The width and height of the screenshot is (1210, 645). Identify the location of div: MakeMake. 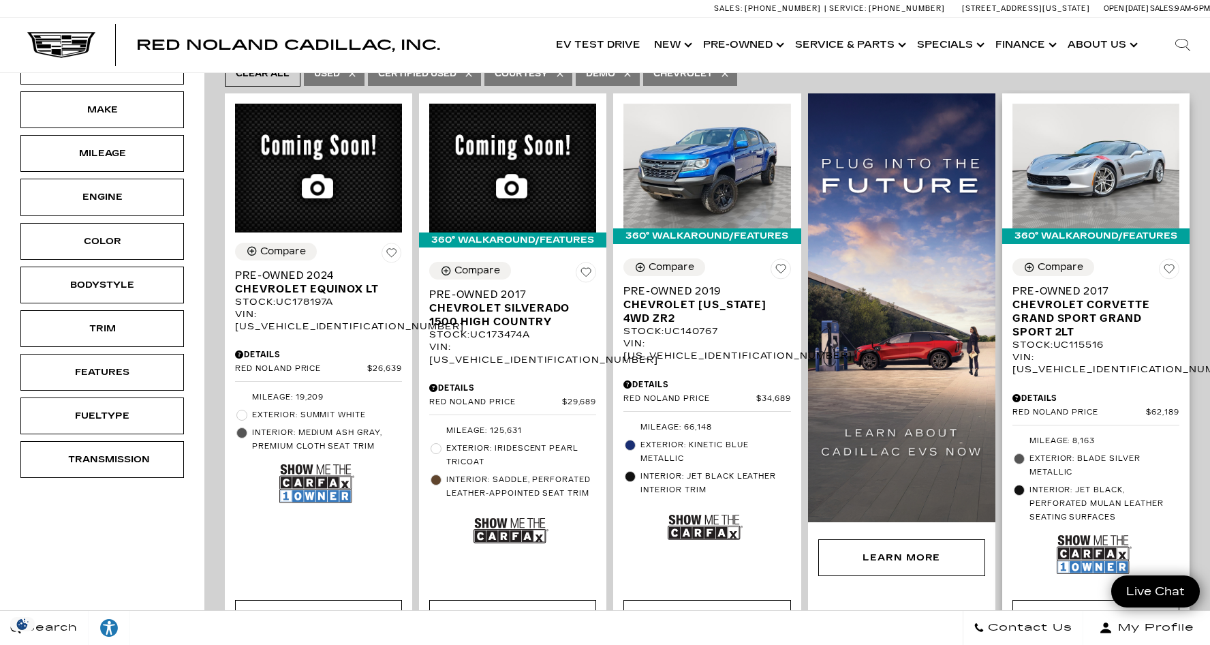
(102, 110).